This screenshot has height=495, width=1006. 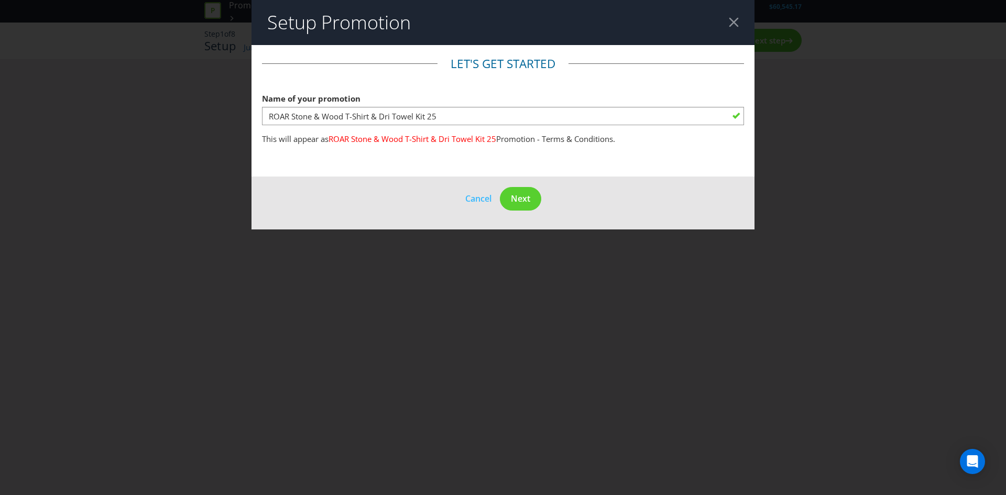 I want to click on input: e.g. My Promotion, so click(x=503, y=116).